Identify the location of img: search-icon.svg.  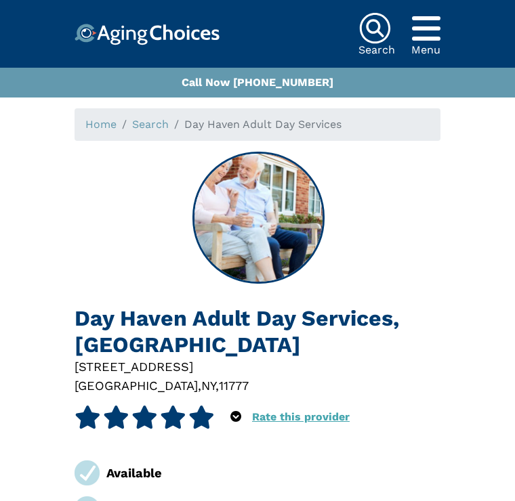
(375, 28).